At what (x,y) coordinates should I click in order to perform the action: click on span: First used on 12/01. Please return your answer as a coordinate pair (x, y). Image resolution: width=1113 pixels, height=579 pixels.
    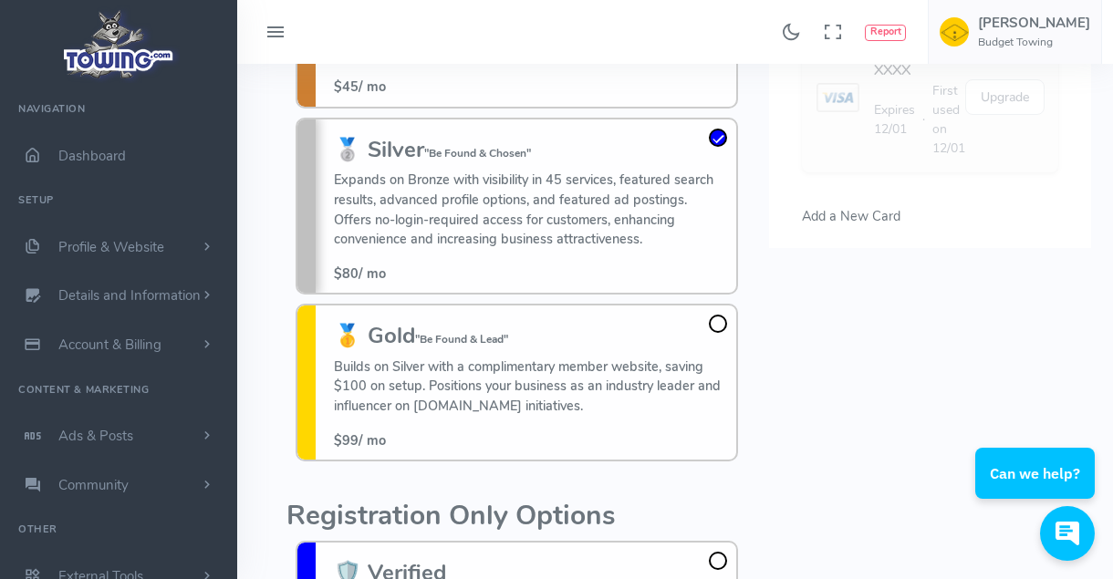
    Looking at the image, I should click on (949, 119).